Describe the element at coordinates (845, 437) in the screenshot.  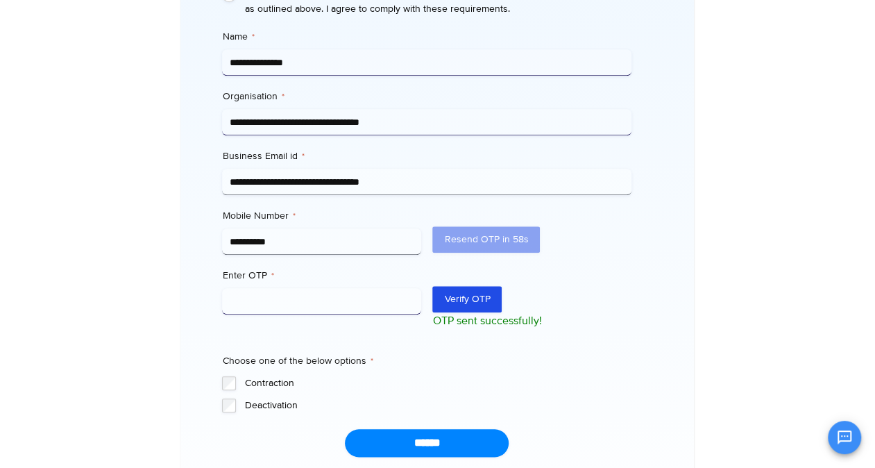
I see `button: Open chat` at that location.